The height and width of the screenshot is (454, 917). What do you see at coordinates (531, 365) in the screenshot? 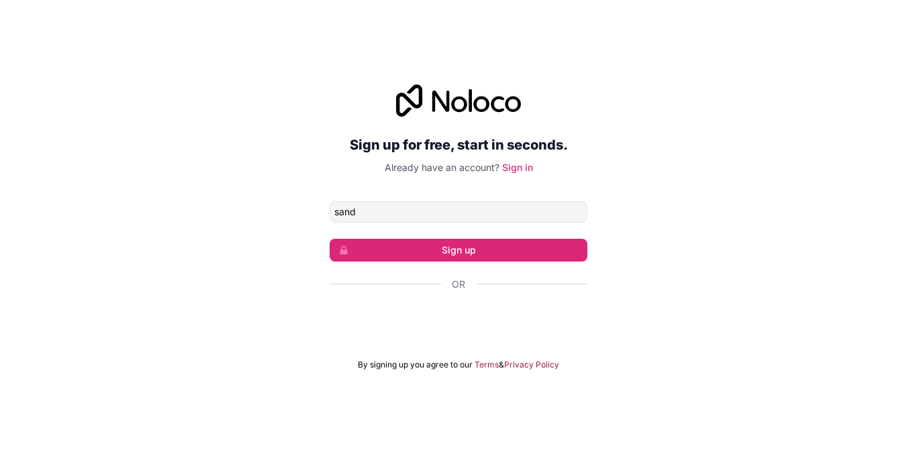
I see `a: Privacy Policy` at bounding box center [531, 365].